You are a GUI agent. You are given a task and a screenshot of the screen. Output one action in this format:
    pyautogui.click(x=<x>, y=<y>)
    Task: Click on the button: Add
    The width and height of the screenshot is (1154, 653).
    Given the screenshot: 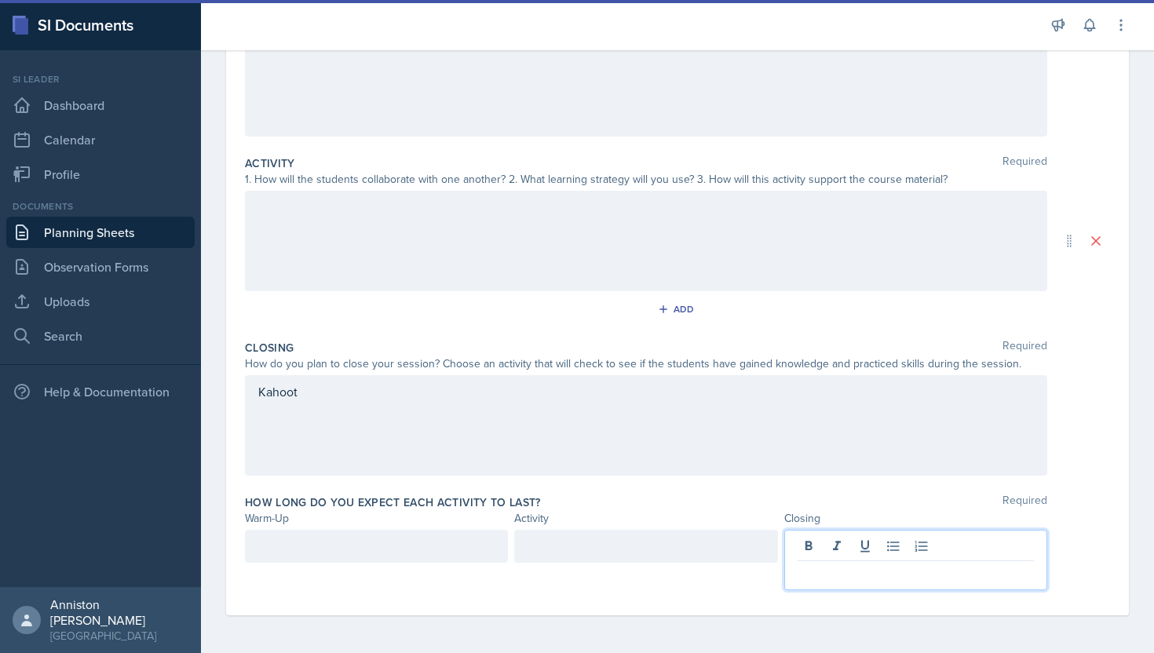 What is the action you would take?
    pyautogui.click(x=677, y=309)
    